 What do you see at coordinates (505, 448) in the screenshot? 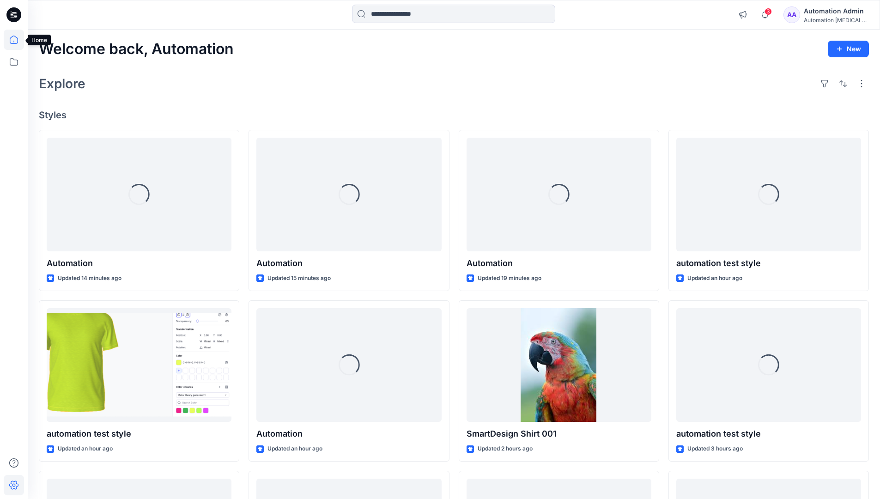
I see `p: Updated 2 hours ago` at bounding box center [505, 448].